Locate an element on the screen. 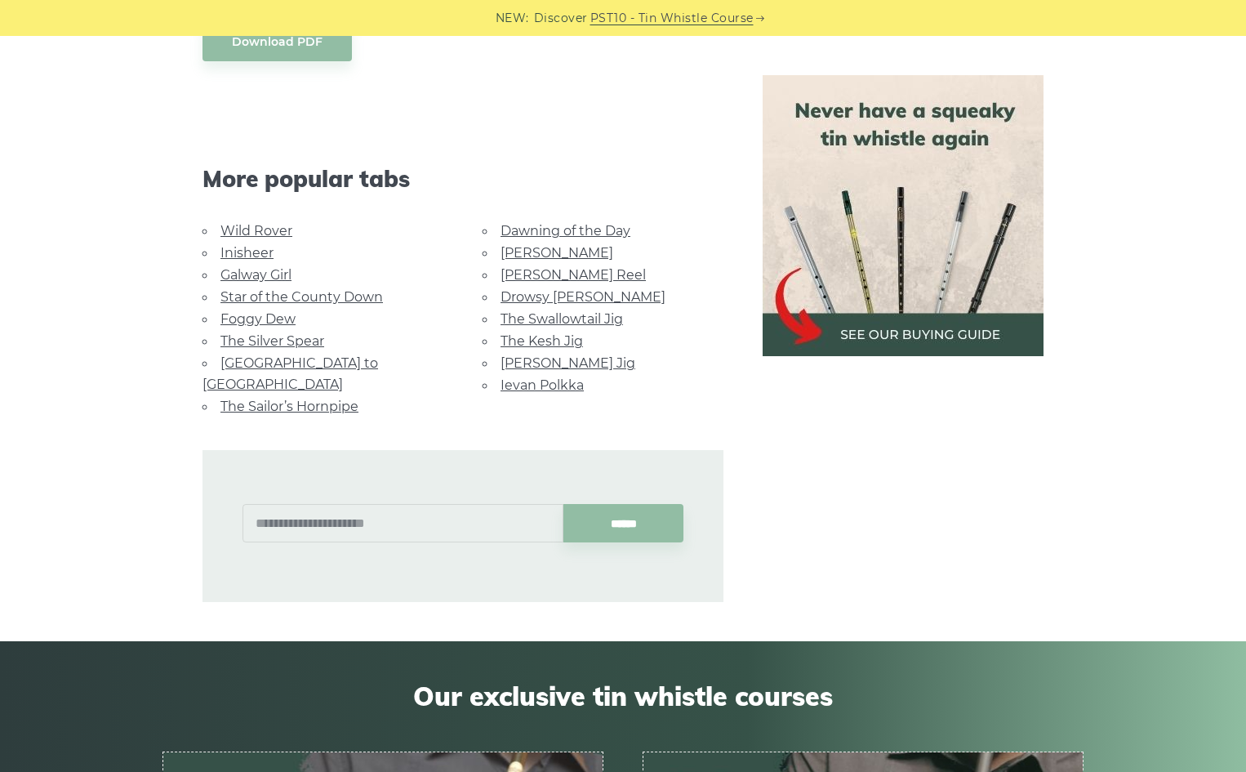 This screenshot has height=772, width=1246. img: tin whistle buying guide is located at coordinates (903, 216).